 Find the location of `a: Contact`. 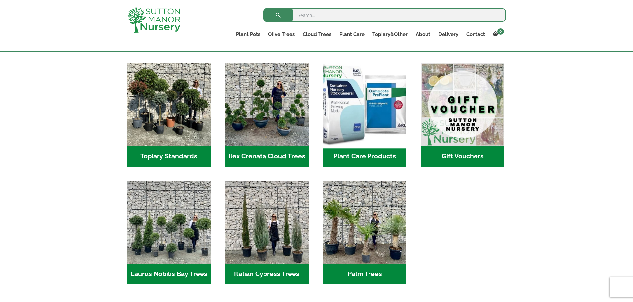

a: Contact is located at coordinates (475, 35).